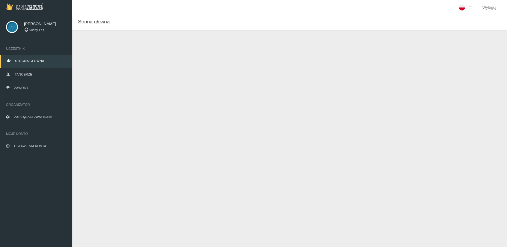 Image resolution: width=507 pixels, height=247 pixels. What do you see at coordinates (30, 146) in the screenshot?
I see `span: Ustawienia konta` at bounding box center [30, 146].